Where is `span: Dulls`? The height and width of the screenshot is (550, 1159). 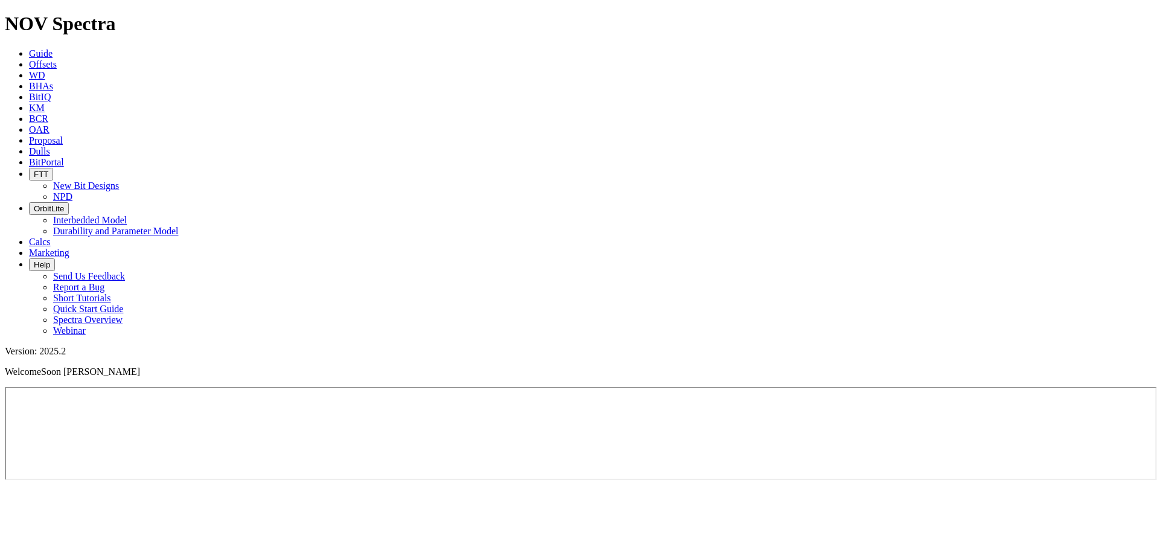
span: Dulls is located at coordinates (39, 151).